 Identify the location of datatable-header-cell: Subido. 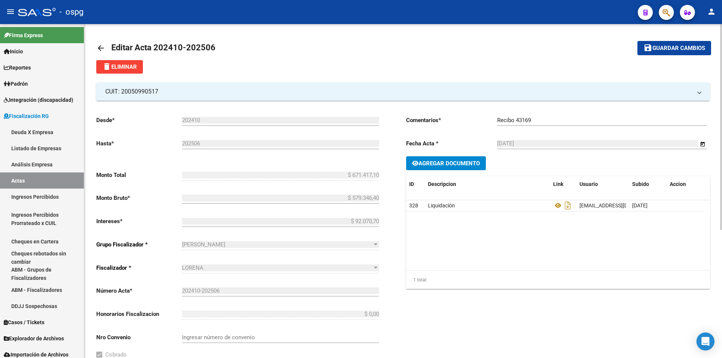
(648, 184).